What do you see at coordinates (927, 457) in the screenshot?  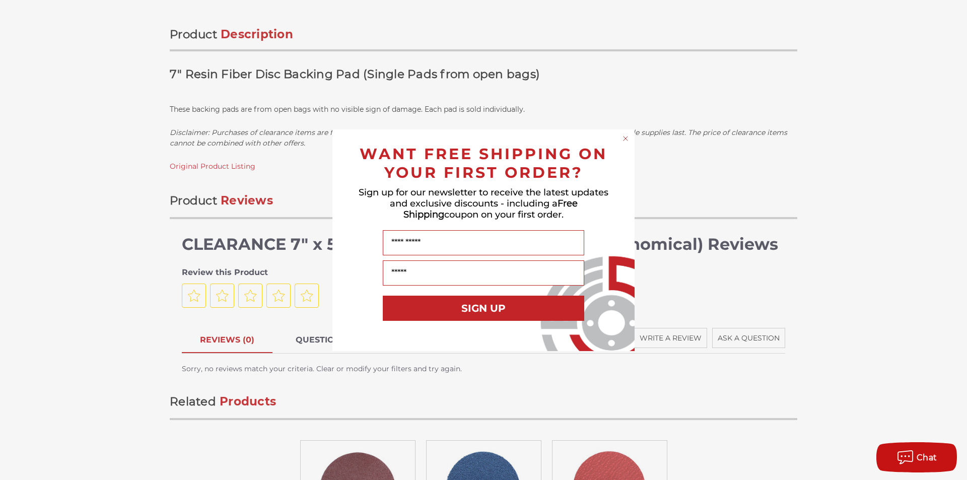 I see `span: Chat` at bounding box center [927, 457].